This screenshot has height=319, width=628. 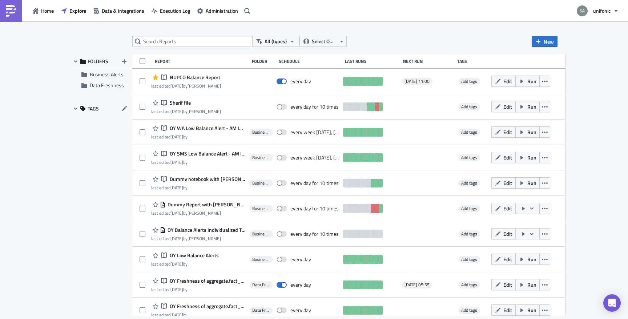 I want to click on span: Select Owner, so click(x=324, y=41).